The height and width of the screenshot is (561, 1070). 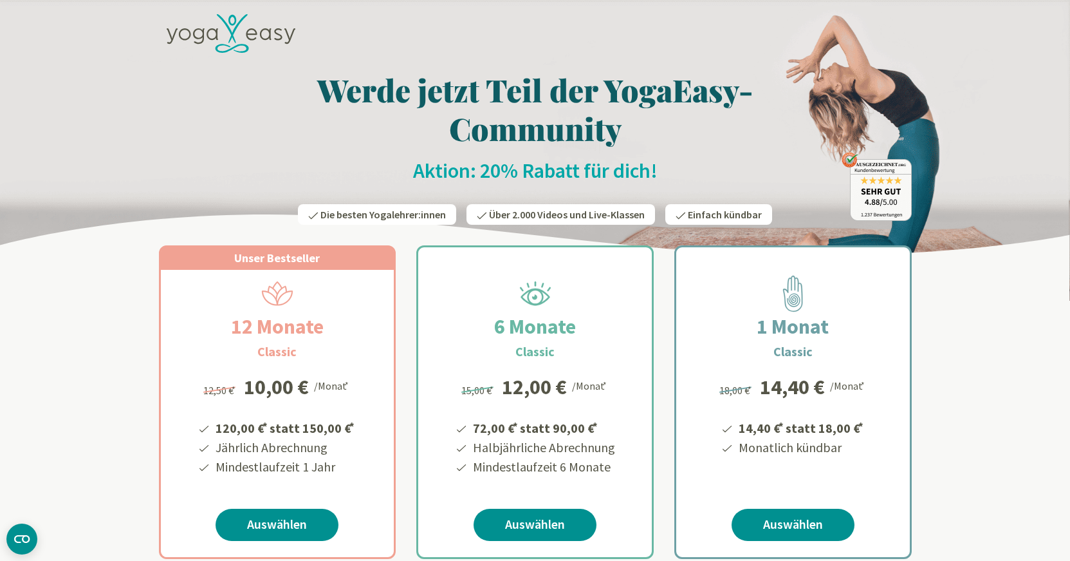 What do you see at coordinates (543, 447) in the screenshot?
I see `li: Halbjährliche Abrechnung` at bounding box center [543, 447].